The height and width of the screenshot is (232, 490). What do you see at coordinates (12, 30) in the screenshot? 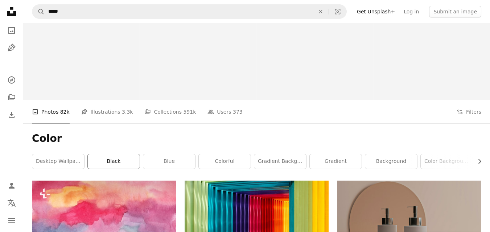
I see `a: Photos` at bounding box center [12, 30].